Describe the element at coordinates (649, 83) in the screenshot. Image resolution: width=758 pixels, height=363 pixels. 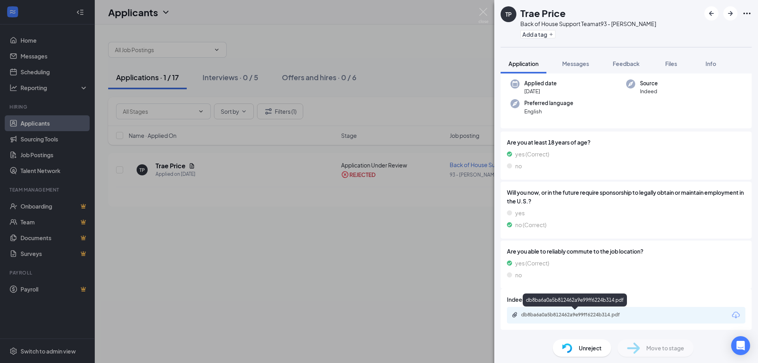
I see `span: Source` at that location.